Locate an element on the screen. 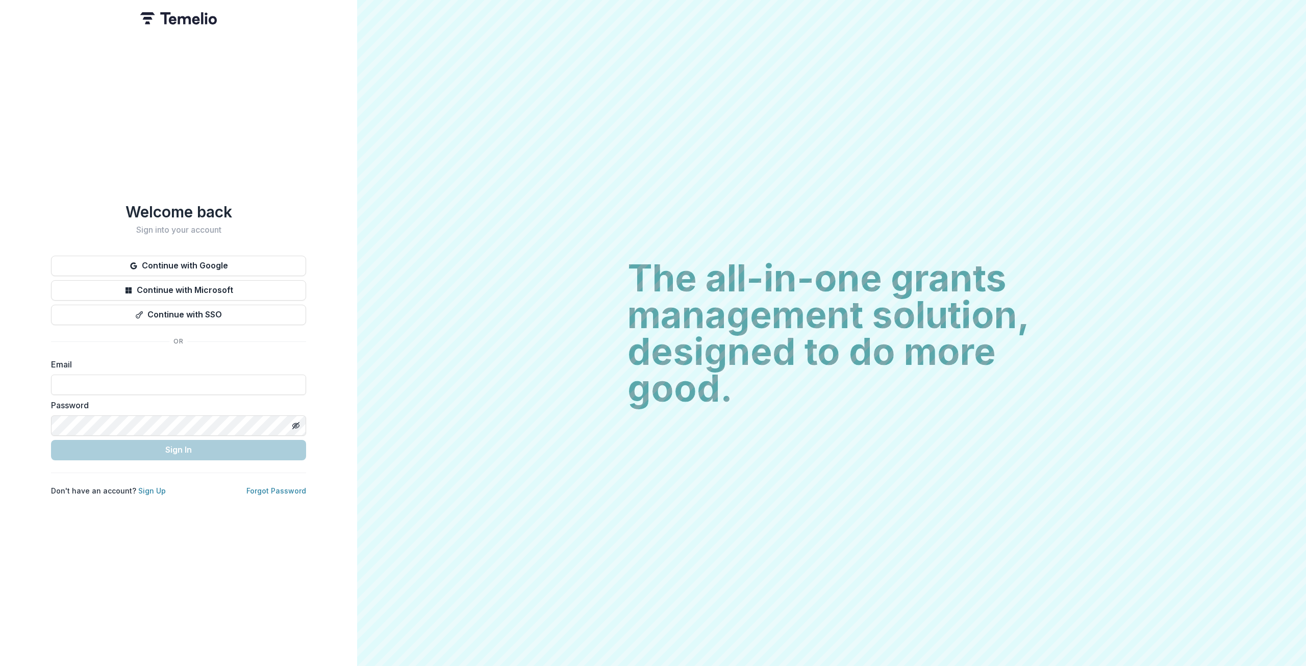 Image resolution: width=1306 pixels, height=666 pixels. a: Forgot Password is located at coordinates (276, 490).